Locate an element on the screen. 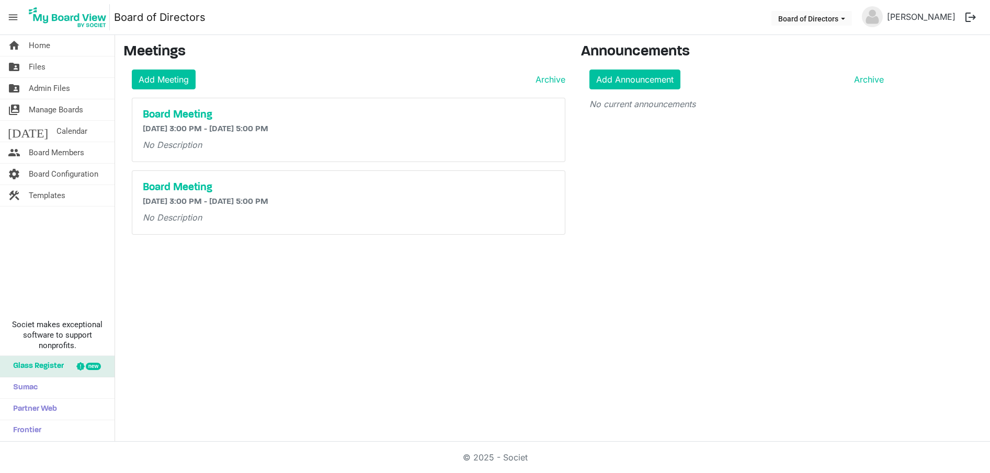  span: Admin Files is located at coordinates (49, 88).